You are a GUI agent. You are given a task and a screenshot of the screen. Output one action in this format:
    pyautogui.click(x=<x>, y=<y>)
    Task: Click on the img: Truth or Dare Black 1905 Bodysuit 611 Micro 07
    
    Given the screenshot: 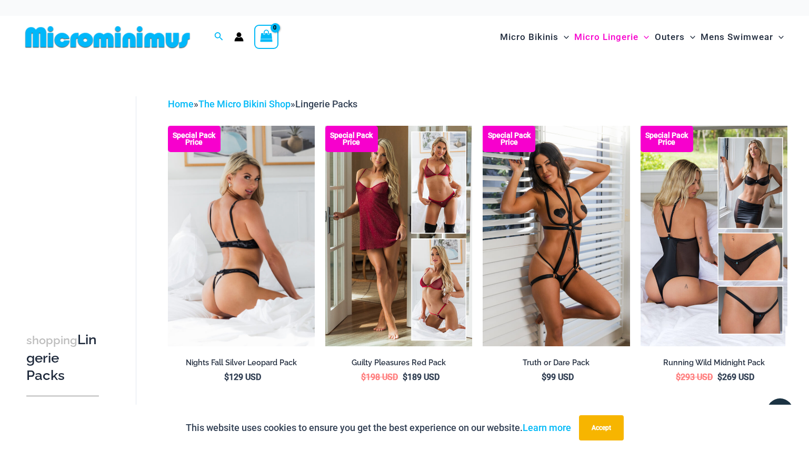 What is the action you would take?
    pyautogui.click(x=555, y=236)
    